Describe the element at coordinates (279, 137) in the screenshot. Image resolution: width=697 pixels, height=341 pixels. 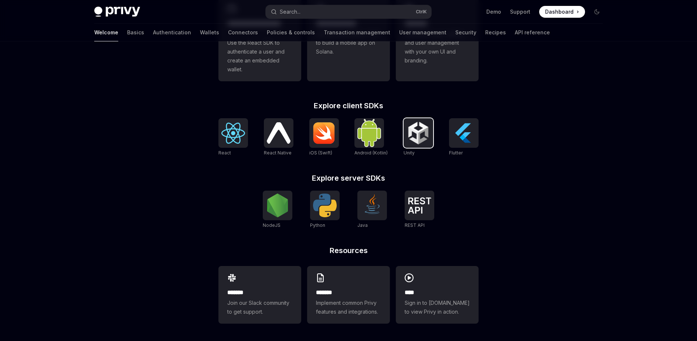
I see `a: React NativeReact Native` at that location.